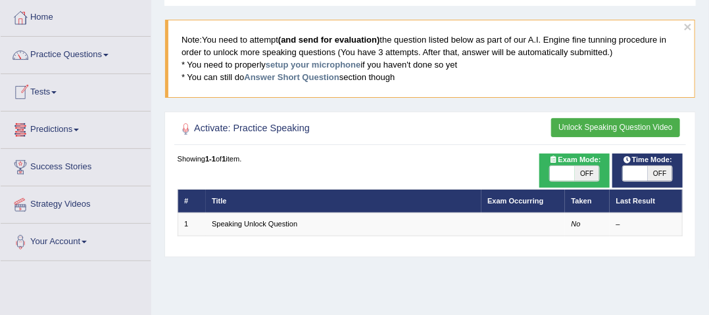 This screenshot has width=709, height=315. What do you see at coordinates (254, 224) in the screenshot?
I see `a: Speaking Unlock Question` at bounding box center [254, 224].